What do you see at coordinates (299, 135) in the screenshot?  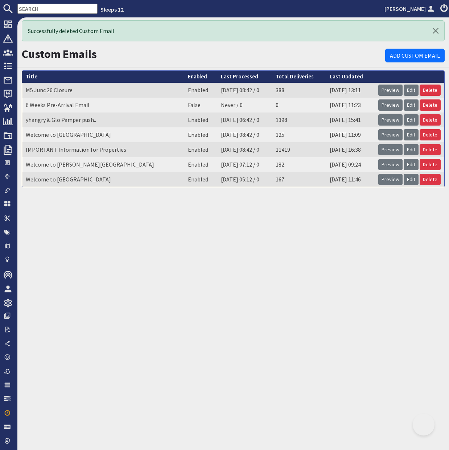 I see `td: 125` at bounding box center [299, 135].